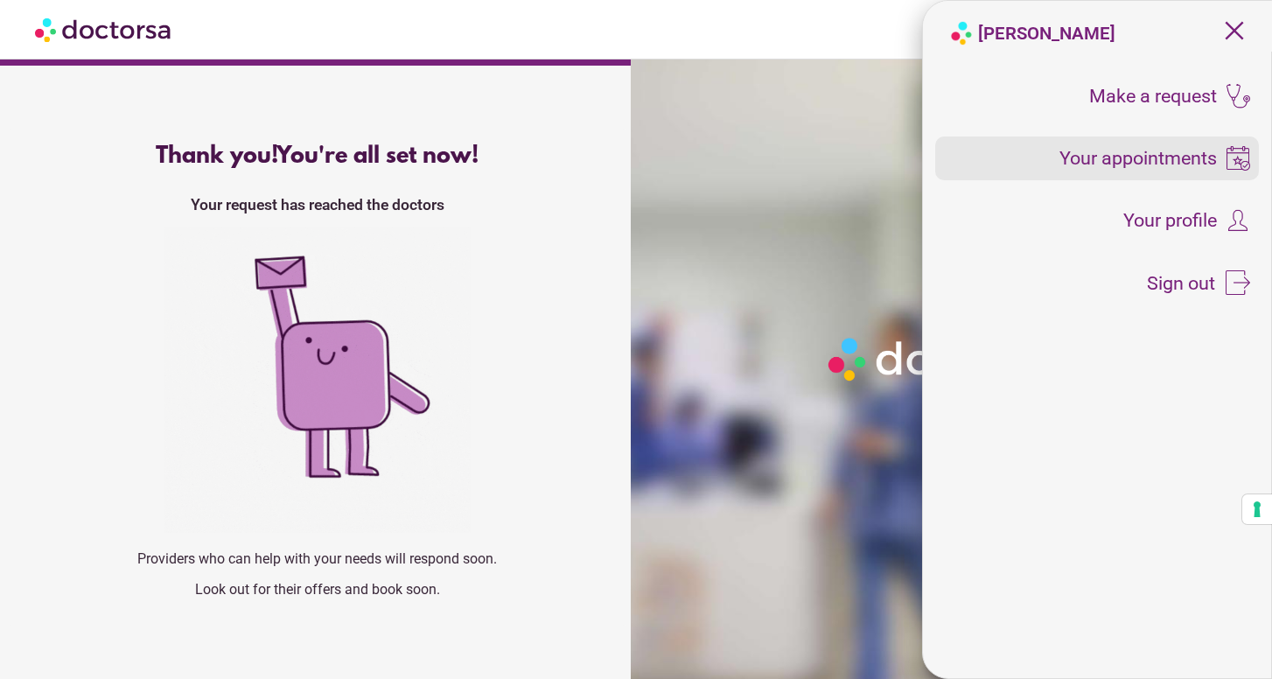 The image size is (1272, 679). Describe the element at coordinates (1235, 31) in the screenshot. I see `span: close` at that location.